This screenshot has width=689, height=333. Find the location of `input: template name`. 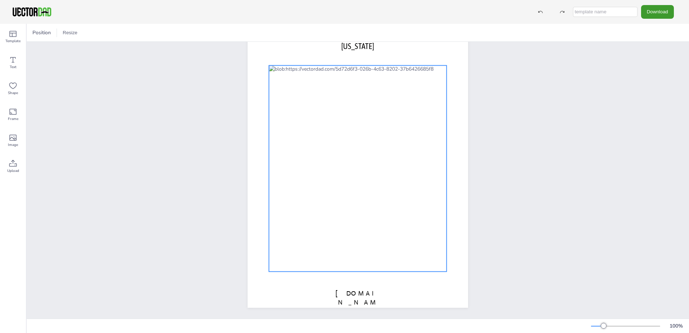

input: template name is located at coordinates (605, 12).